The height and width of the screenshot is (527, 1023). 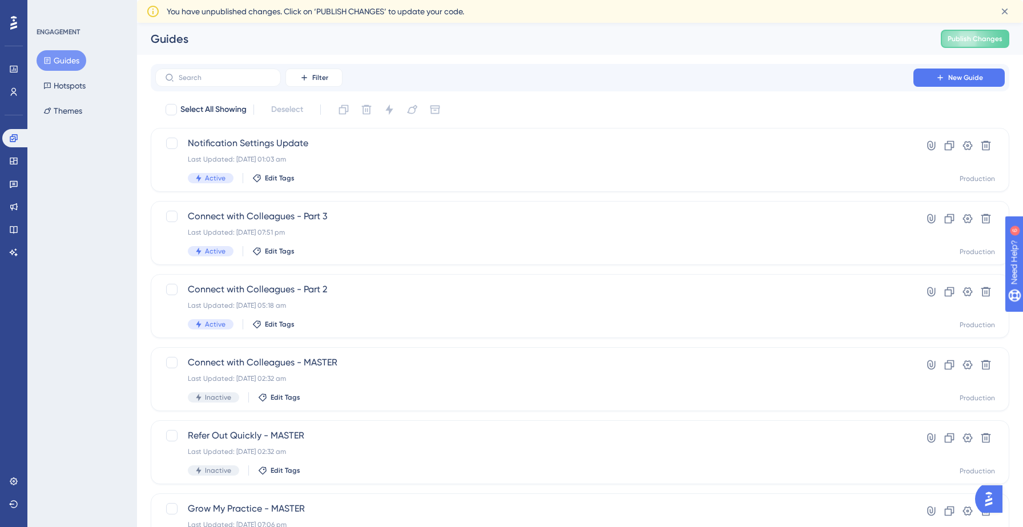 I want to click on button: Deselect, so click(x=287, y=110).